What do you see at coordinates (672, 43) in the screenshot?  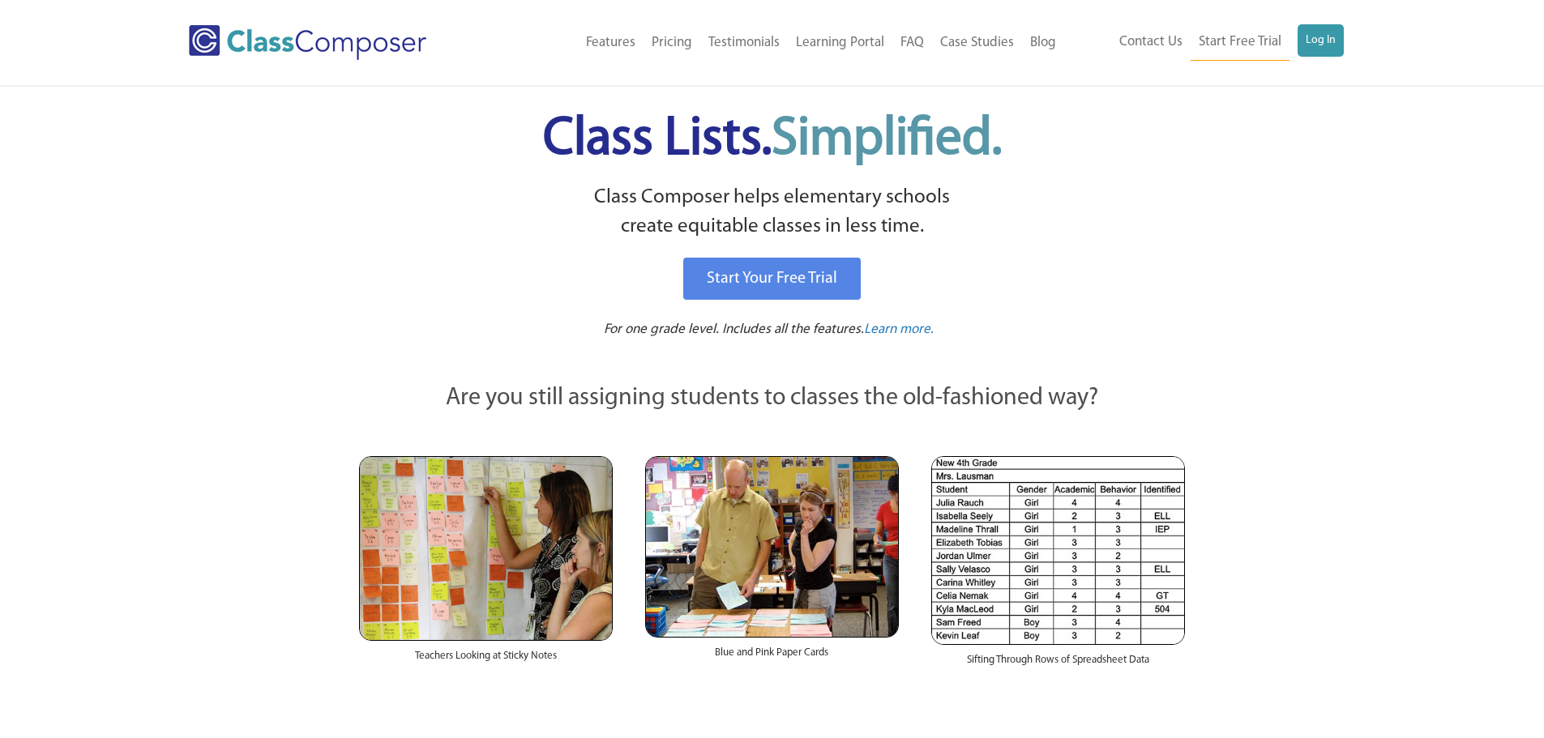 I see `a: Pricing` at bounding box center [672, 43].